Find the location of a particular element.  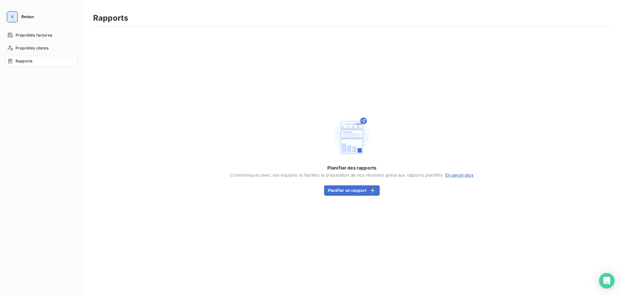

button: Planifier un rapport is located at coordinates (352, 191).